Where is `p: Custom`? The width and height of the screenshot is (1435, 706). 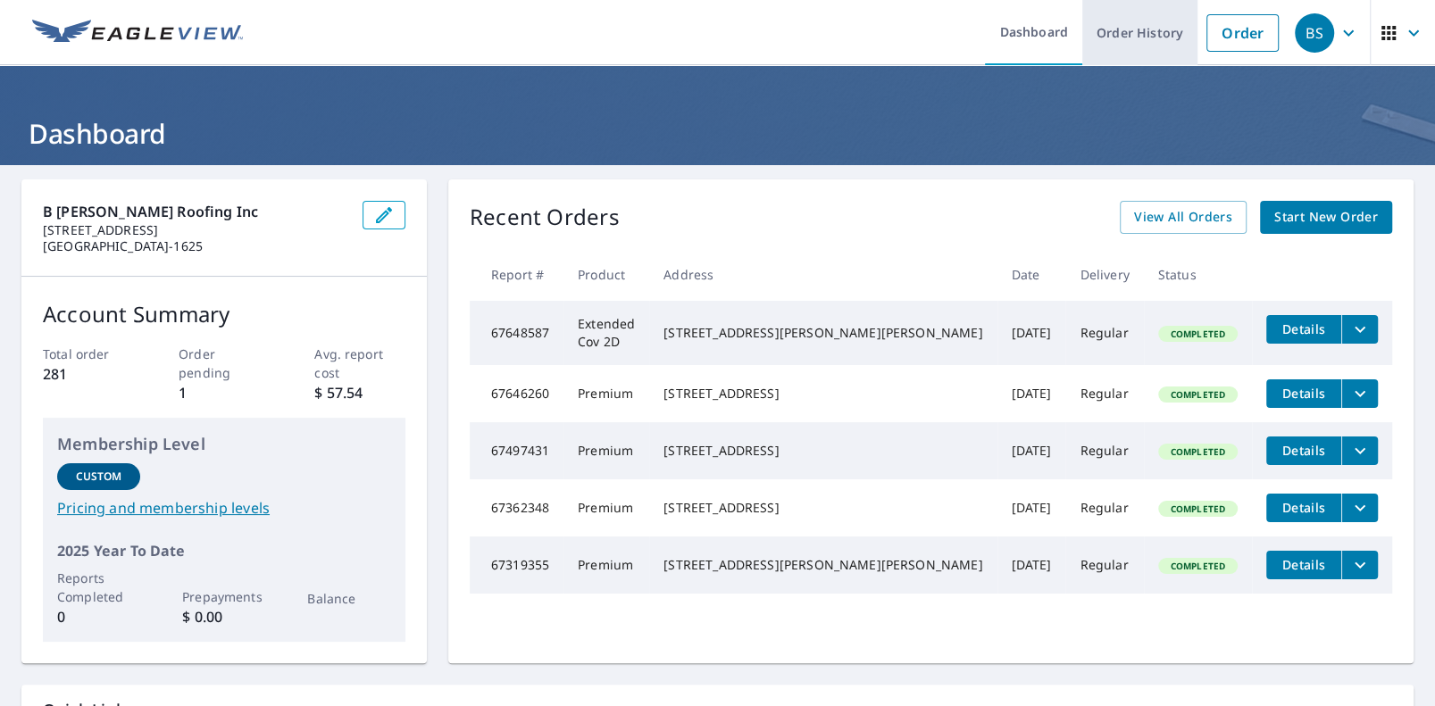 p: Custom is located at coordinates (99, 477).